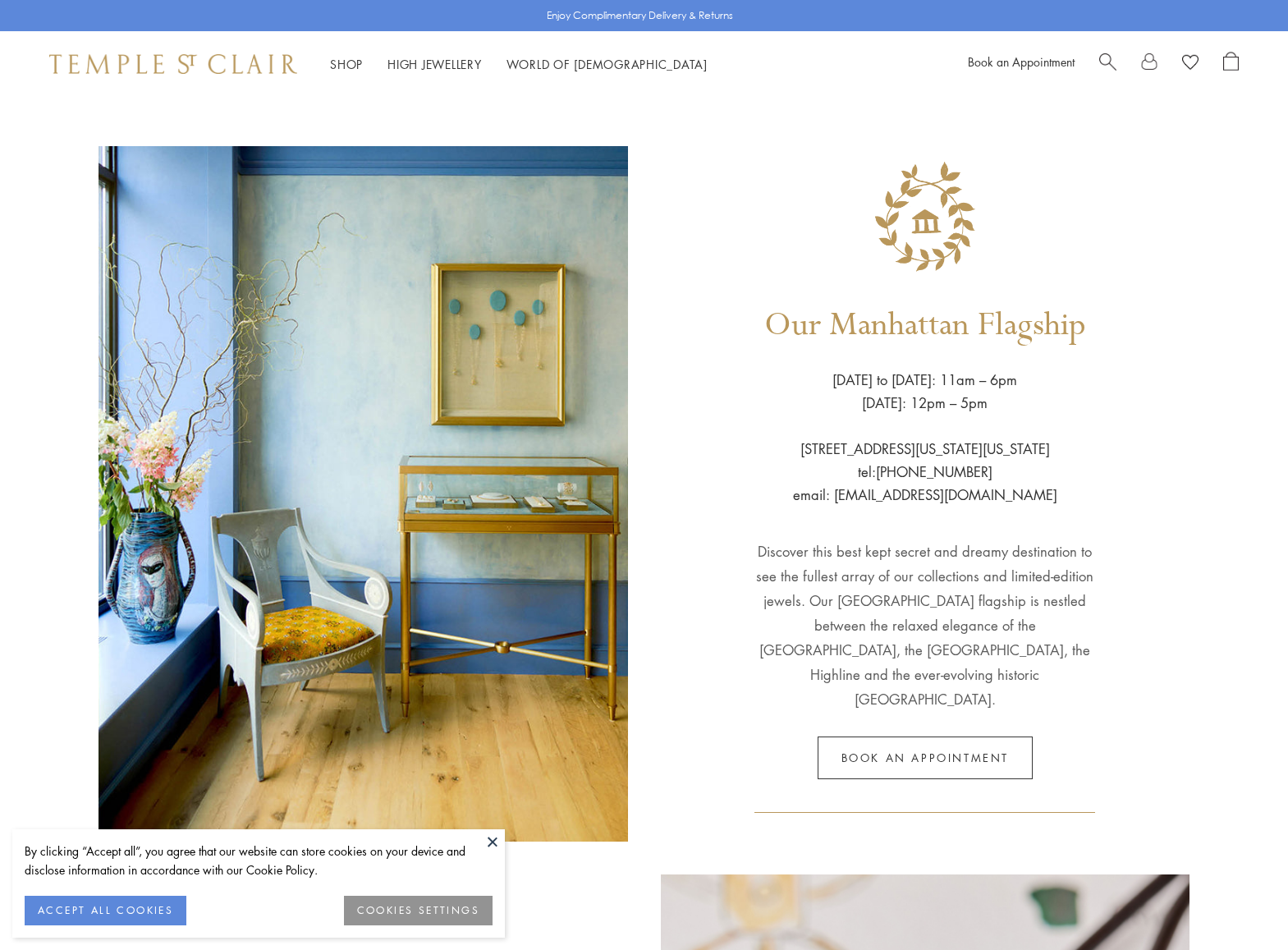 This screenshot has width=1288, height=950. What do you see at coordinates (434, 64) in the screenshot?
I see `a: High JewelleryHigh Jewellery` at bounding box center [434, 64].